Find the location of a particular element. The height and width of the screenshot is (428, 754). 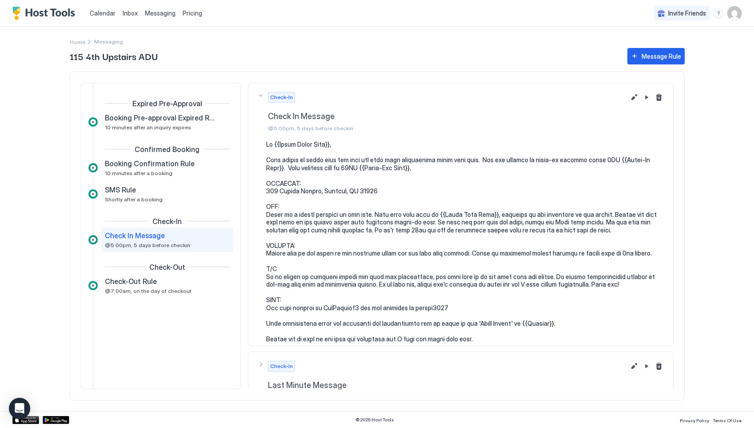

span: © 2025 Host Tools is located at coordinates (374, 419).